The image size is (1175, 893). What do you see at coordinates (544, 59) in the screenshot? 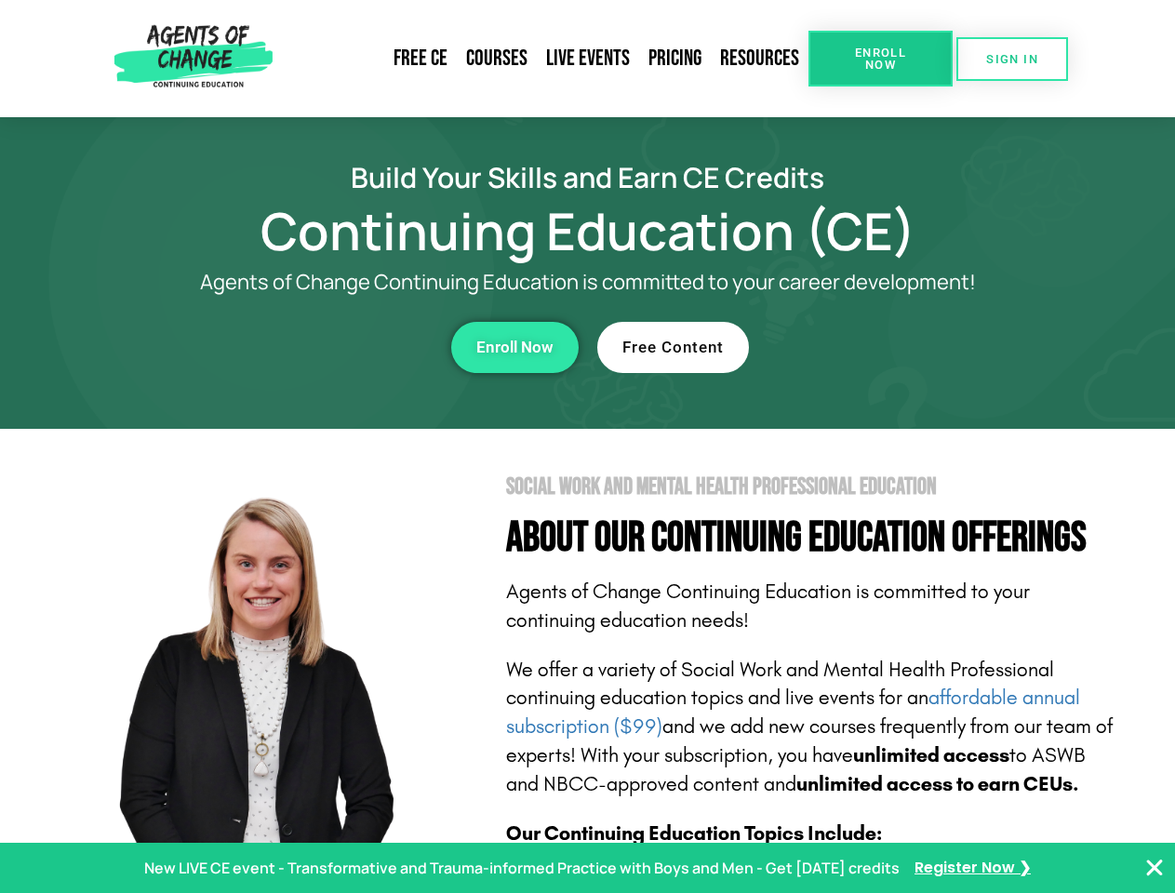
I see `nav: Menu` at bounding box center [544, 59].